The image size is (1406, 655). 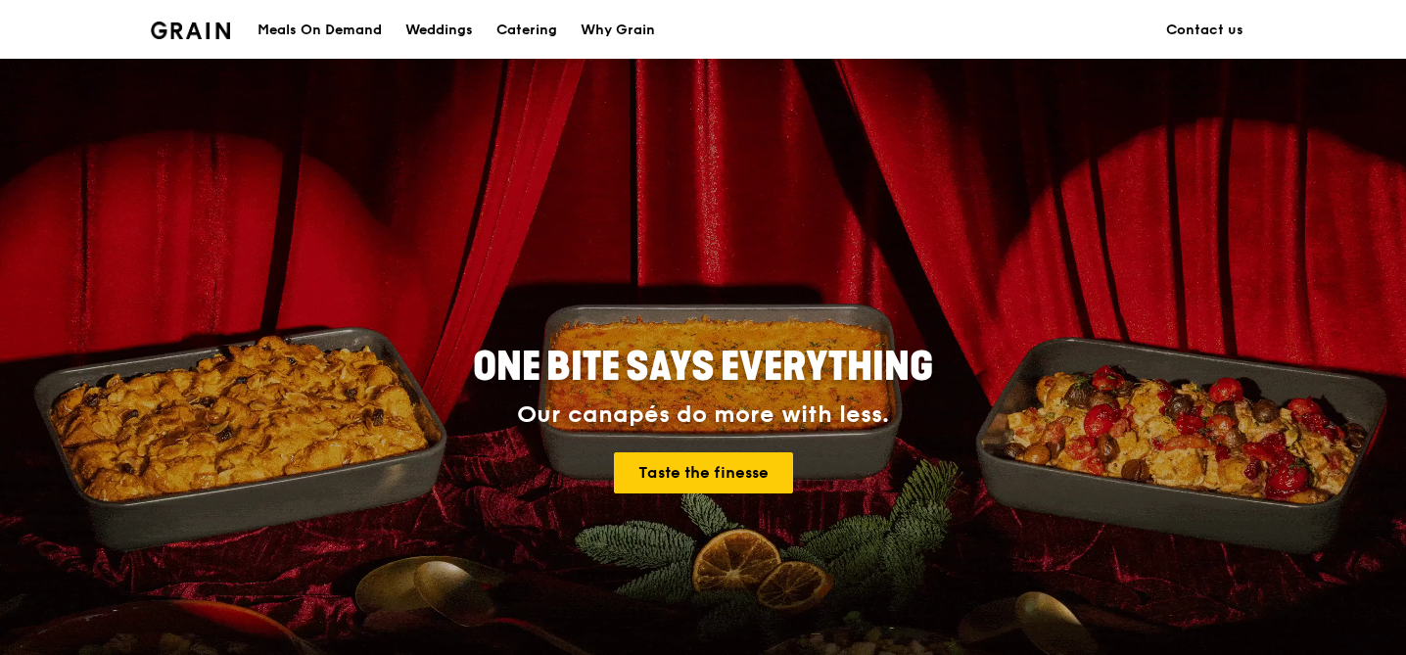 I want to click on a: Catering, so click(x=527, y=30).